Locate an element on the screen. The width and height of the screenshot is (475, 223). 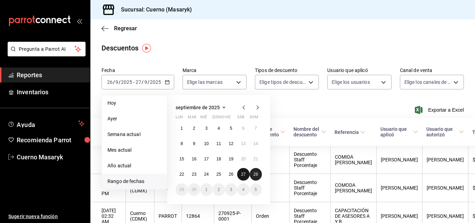
abbr: 22 de septiembre de 2025 is located at coordinates (181, 174).